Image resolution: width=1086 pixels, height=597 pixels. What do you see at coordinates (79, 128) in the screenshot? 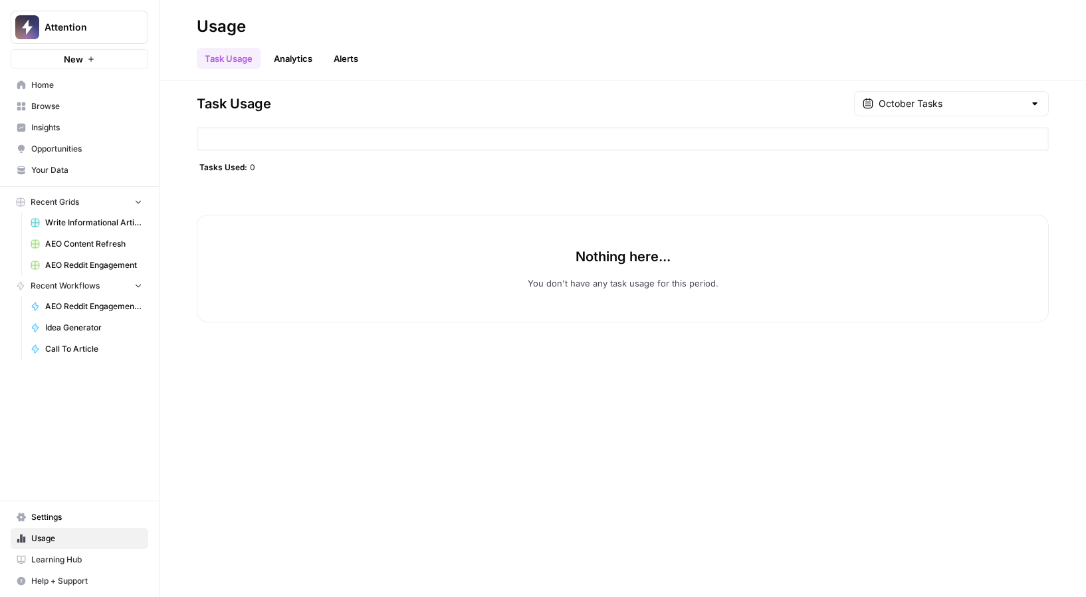
I see `a: Insights` at bounding box center [79, 128].